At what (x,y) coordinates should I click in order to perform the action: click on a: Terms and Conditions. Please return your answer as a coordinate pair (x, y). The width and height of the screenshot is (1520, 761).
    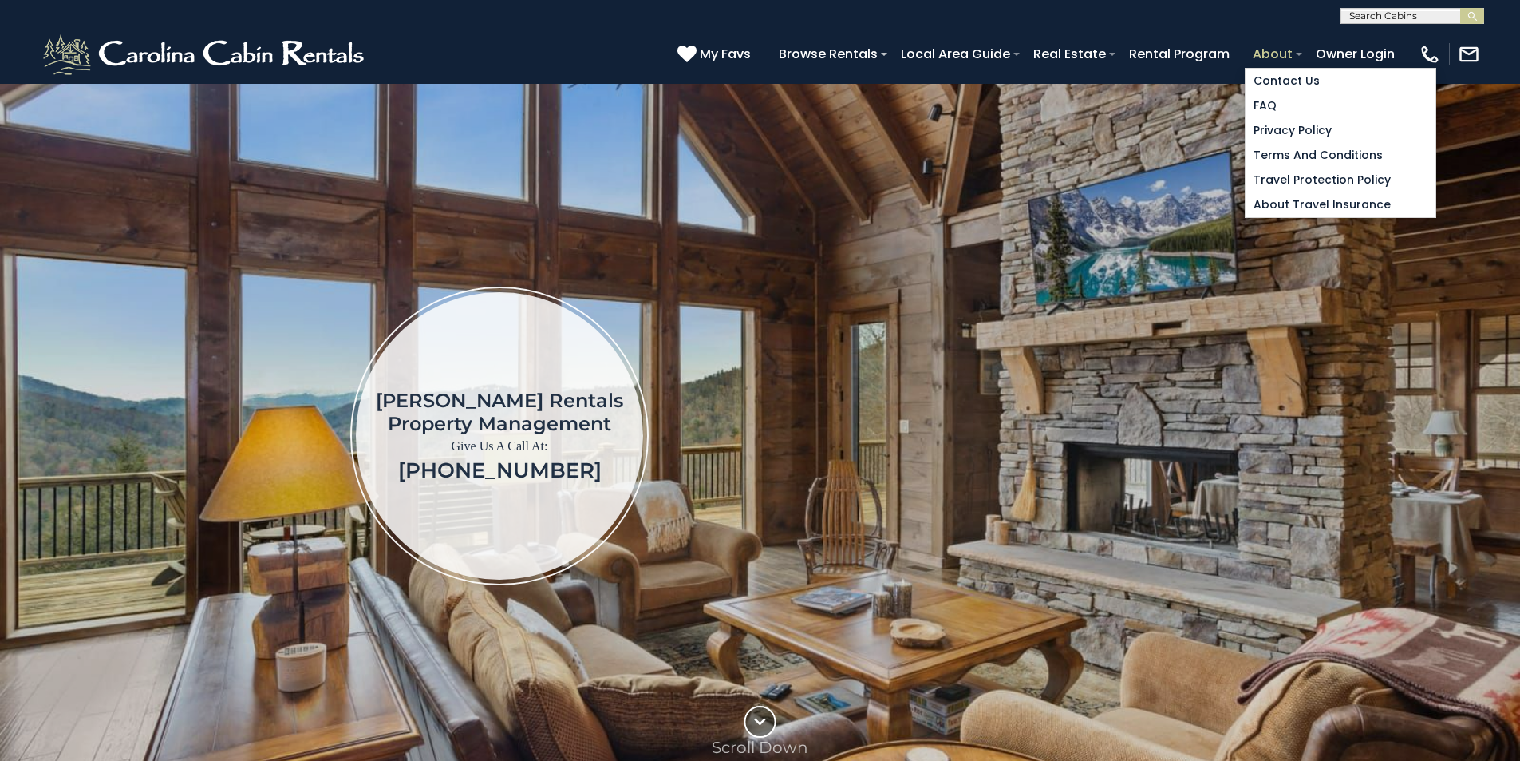
    Looking at the image, I should click on (1341, 155).